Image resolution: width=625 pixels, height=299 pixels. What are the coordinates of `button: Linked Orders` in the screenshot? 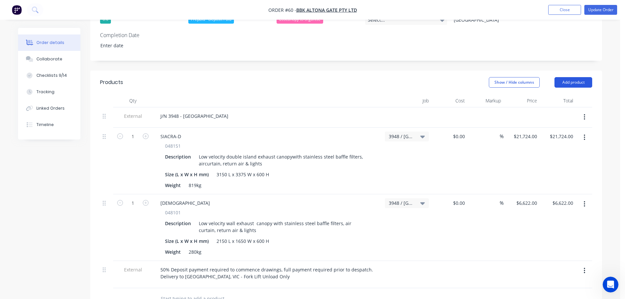 It's located at (49, 108).